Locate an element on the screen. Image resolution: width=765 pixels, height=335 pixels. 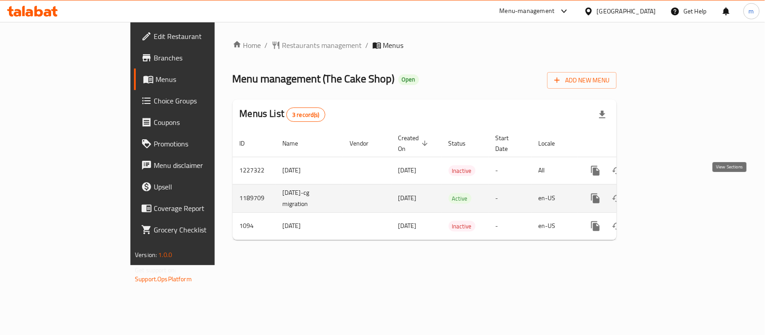
span: Grocery Checklist is located at coordinates (202, 230).